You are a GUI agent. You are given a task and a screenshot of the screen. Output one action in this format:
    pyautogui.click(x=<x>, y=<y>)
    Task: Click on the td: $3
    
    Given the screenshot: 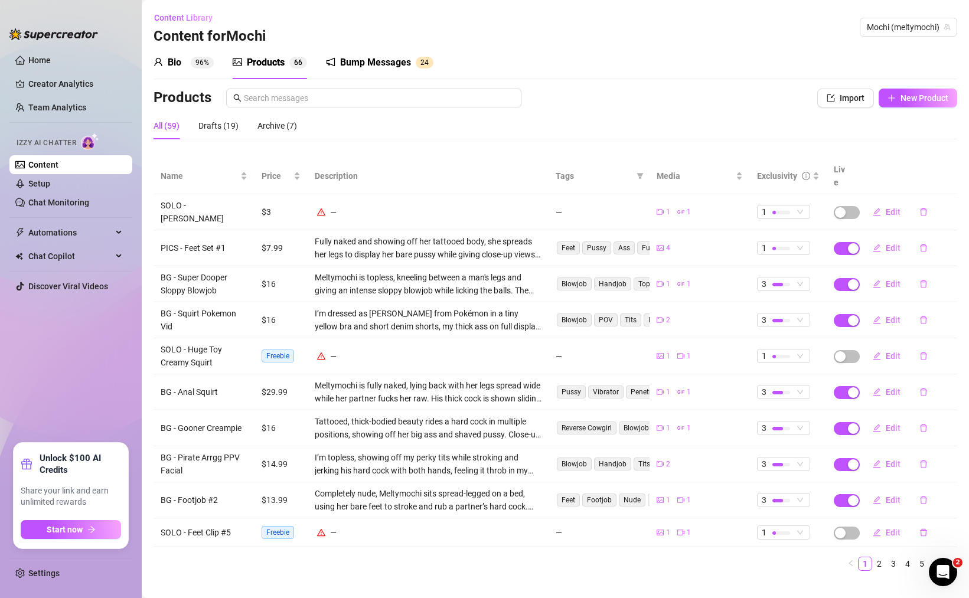 What is the action you would take?
    pyautogui.click(x=281, y=212)
    